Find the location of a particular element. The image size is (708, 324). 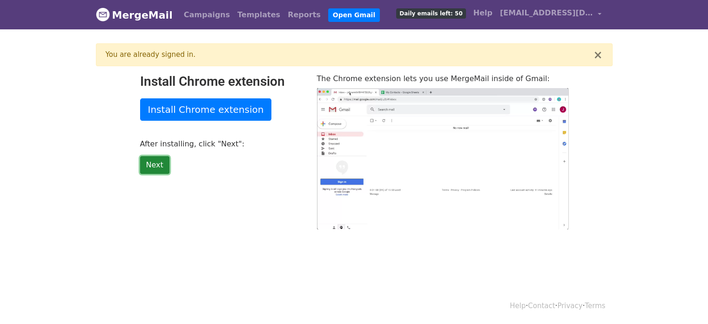

div: Chat Widget is located at coordinates (685, 301).